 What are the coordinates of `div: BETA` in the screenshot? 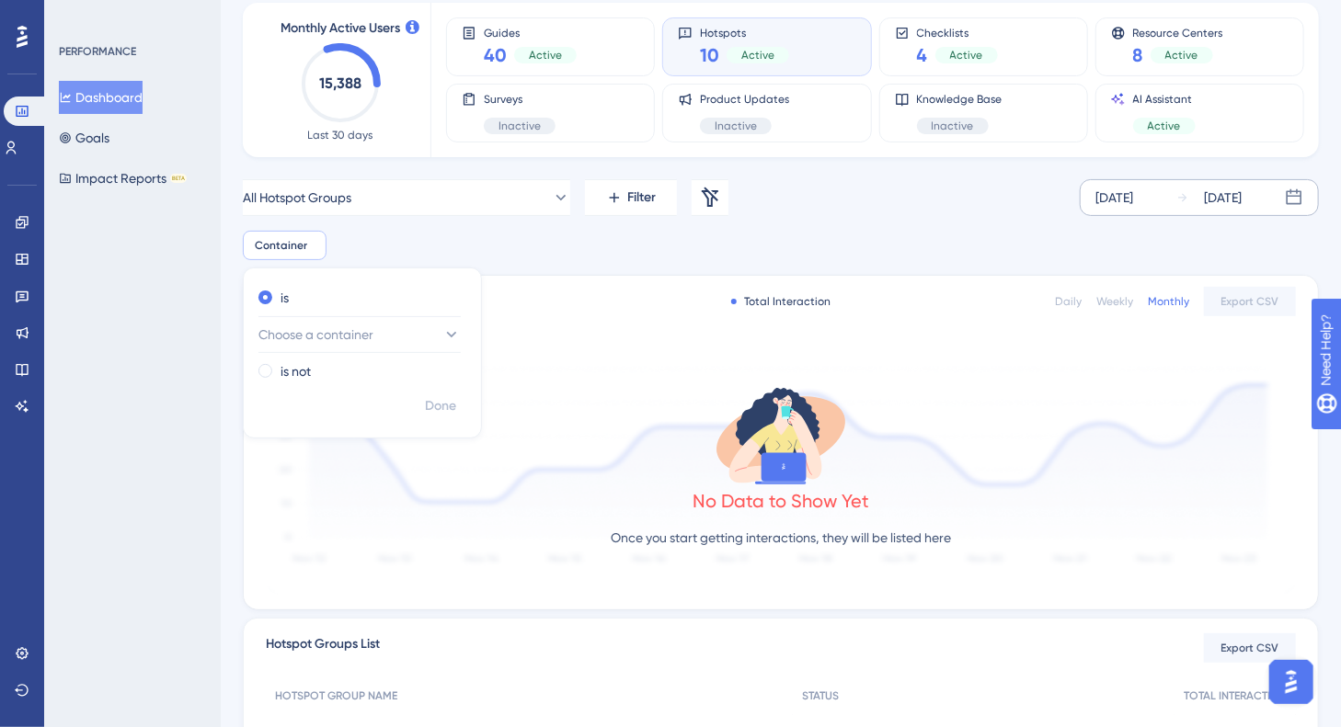 It's located at (178, 178).